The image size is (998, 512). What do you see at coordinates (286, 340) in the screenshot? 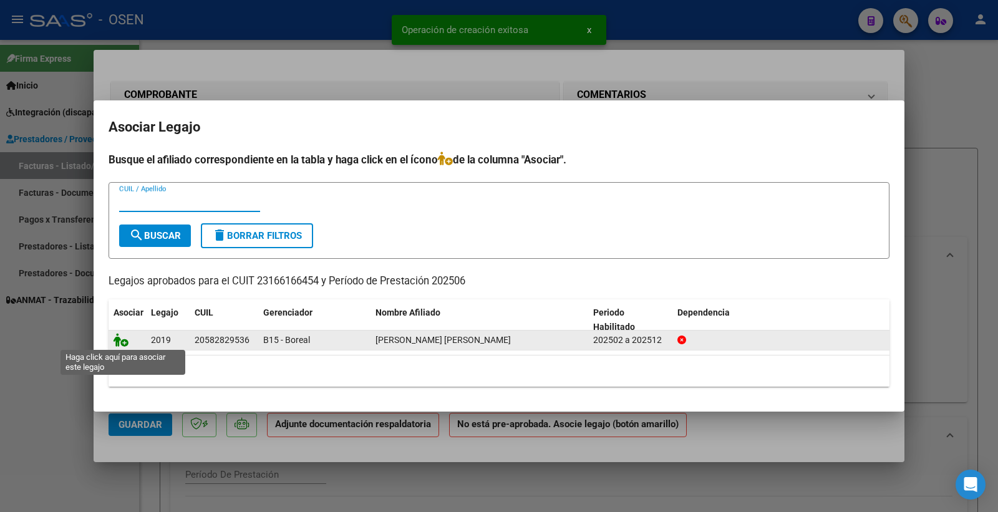
I see `span: B15 - Boreal` at bounding box center [286, 340].